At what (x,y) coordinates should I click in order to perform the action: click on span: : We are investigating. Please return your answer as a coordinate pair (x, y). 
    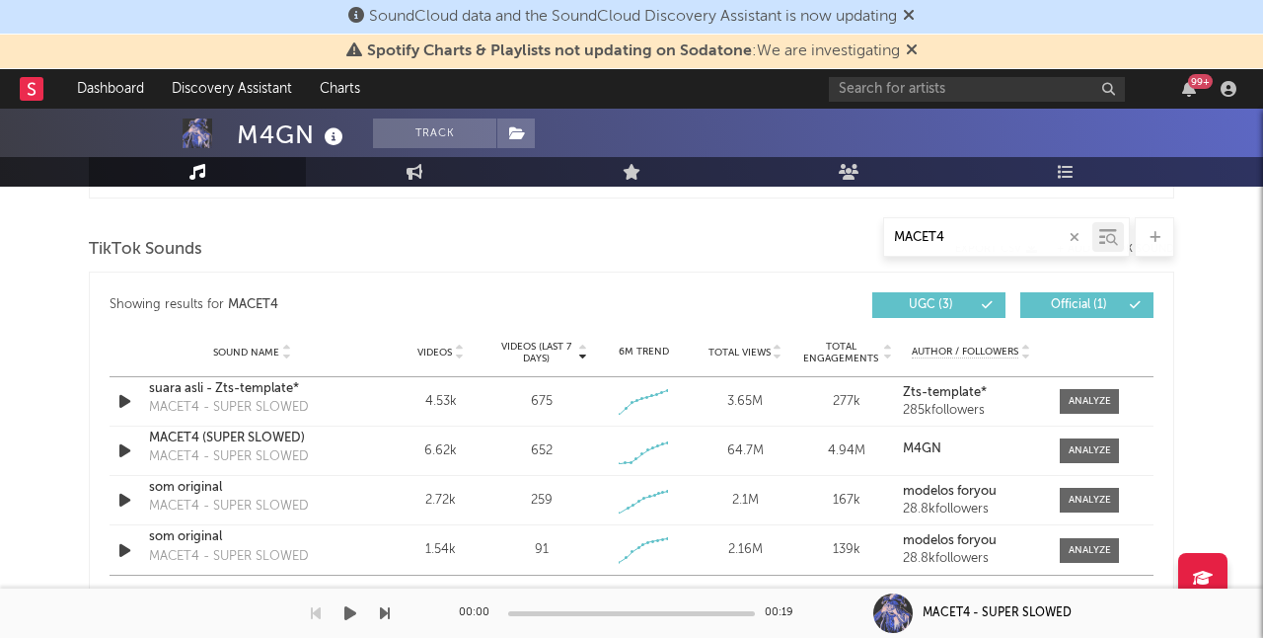
    Looking at the image, I should click on (634, 51).